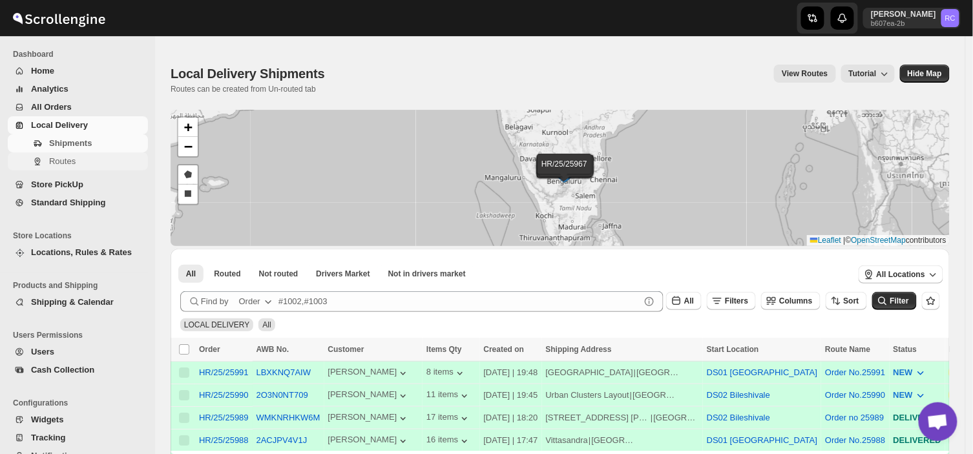  I want to click on img: ScrollEngine, so click(59, 18).